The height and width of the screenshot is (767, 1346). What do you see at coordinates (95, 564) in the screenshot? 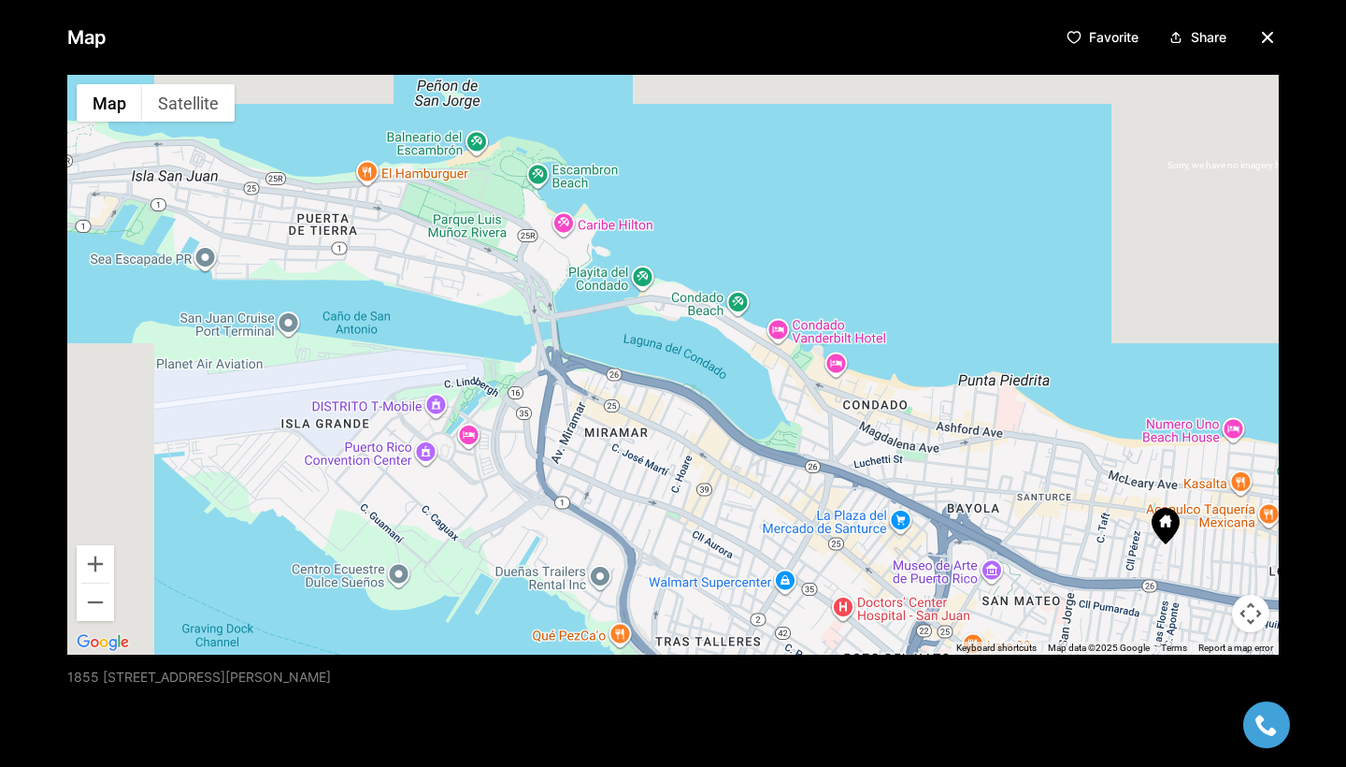
I see `button: Zoom in` at bounding box center [95, 564].